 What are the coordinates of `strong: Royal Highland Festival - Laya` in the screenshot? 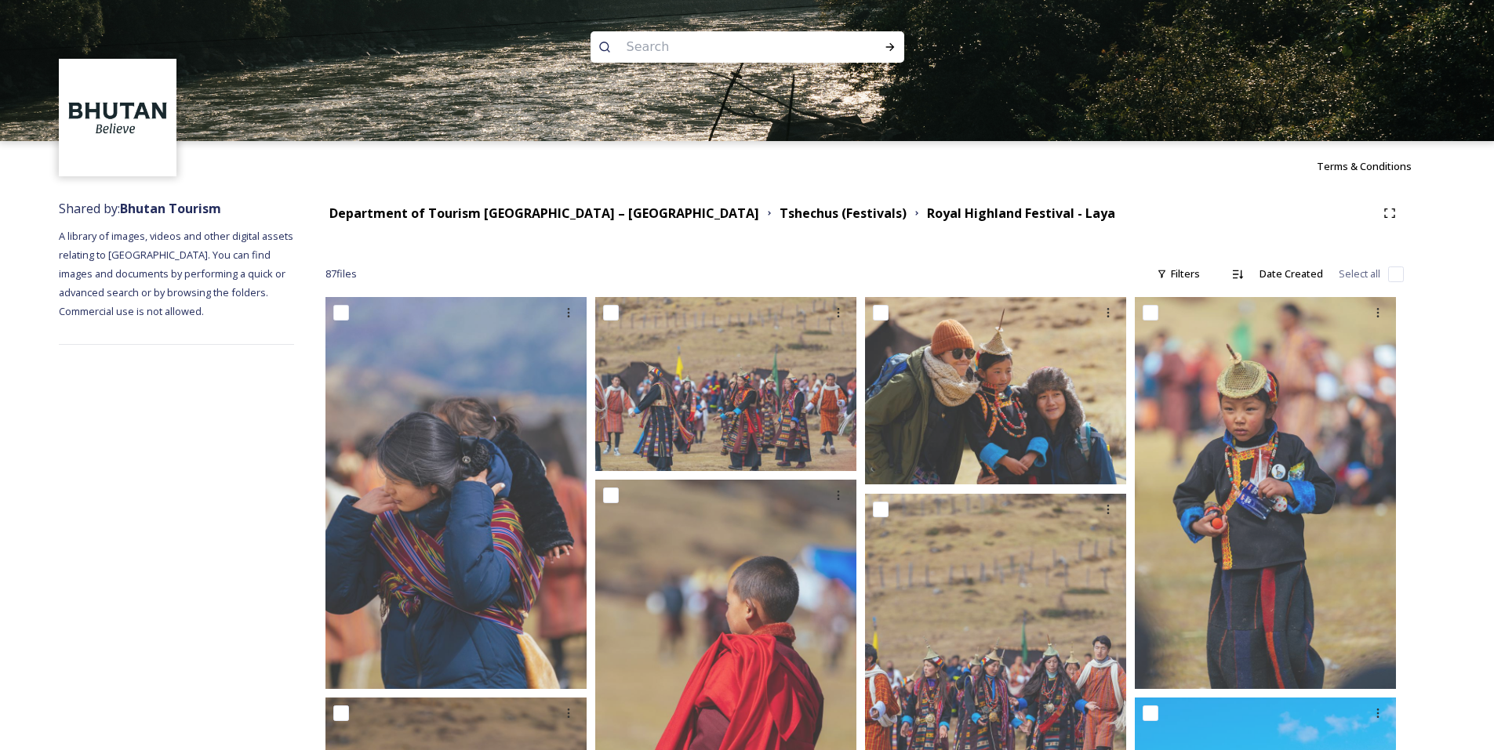 It's located at (1021, 213).